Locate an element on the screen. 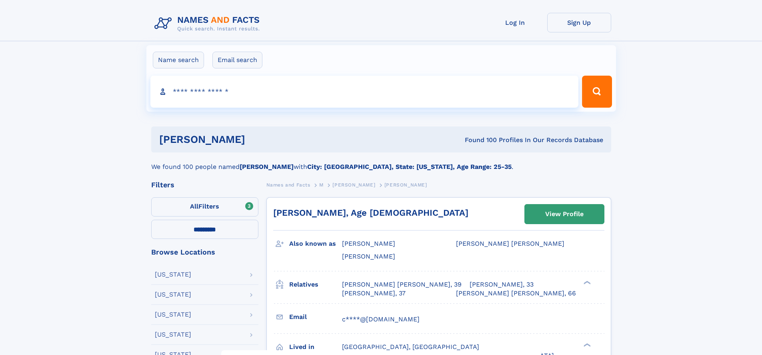 The image size is (762, 355). a: Names and Facts is located at coordinates (288, 184).